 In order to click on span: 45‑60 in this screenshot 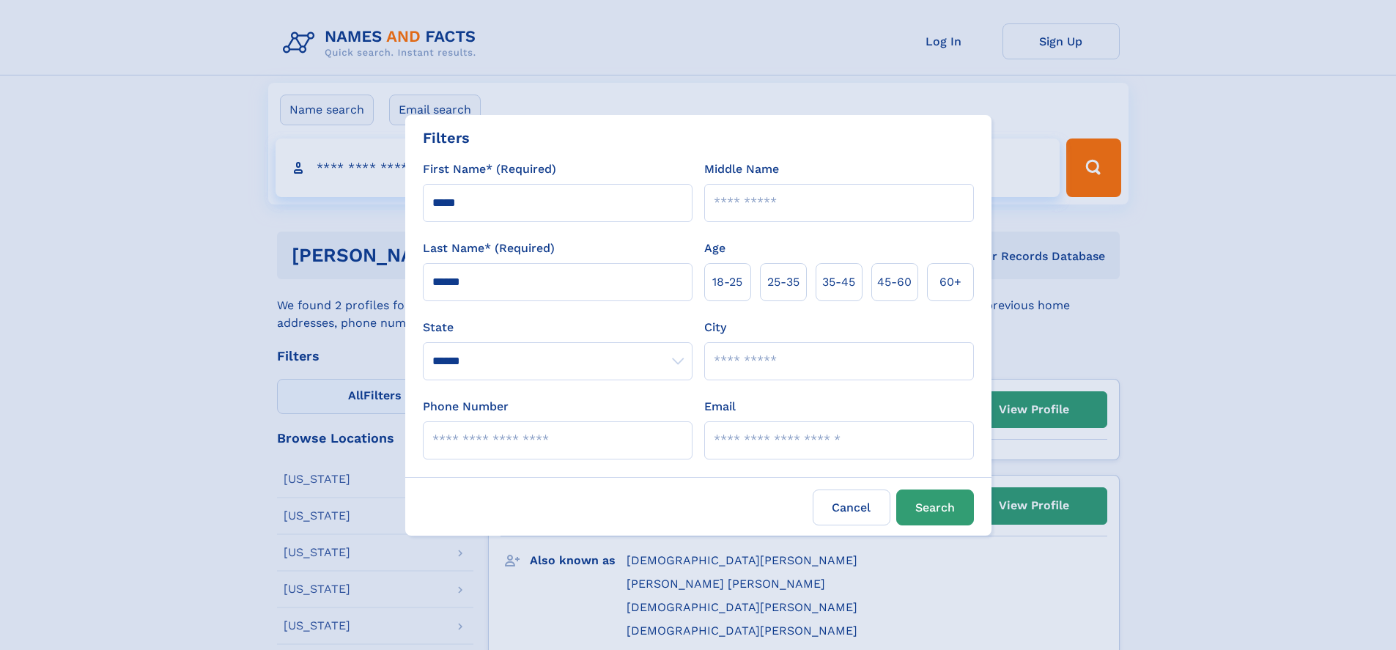, I will do `click(894, 282)`.